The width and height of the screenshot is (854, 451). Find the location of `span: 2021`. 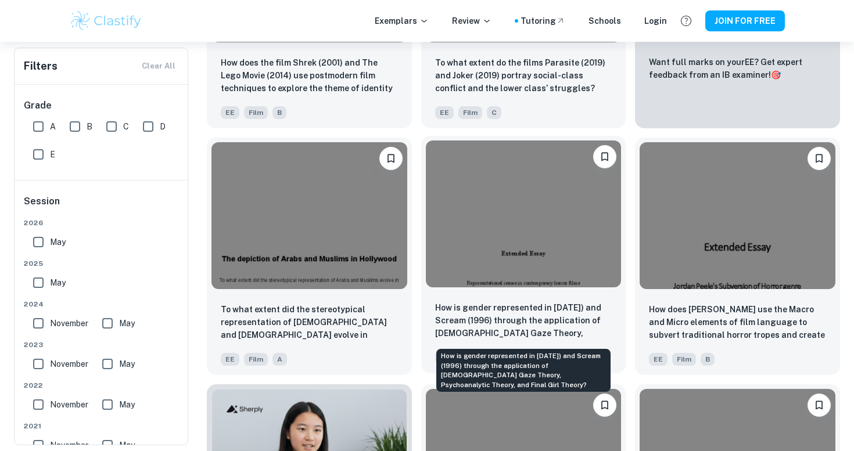

span: 2021 is located at coordinates (102, 426).